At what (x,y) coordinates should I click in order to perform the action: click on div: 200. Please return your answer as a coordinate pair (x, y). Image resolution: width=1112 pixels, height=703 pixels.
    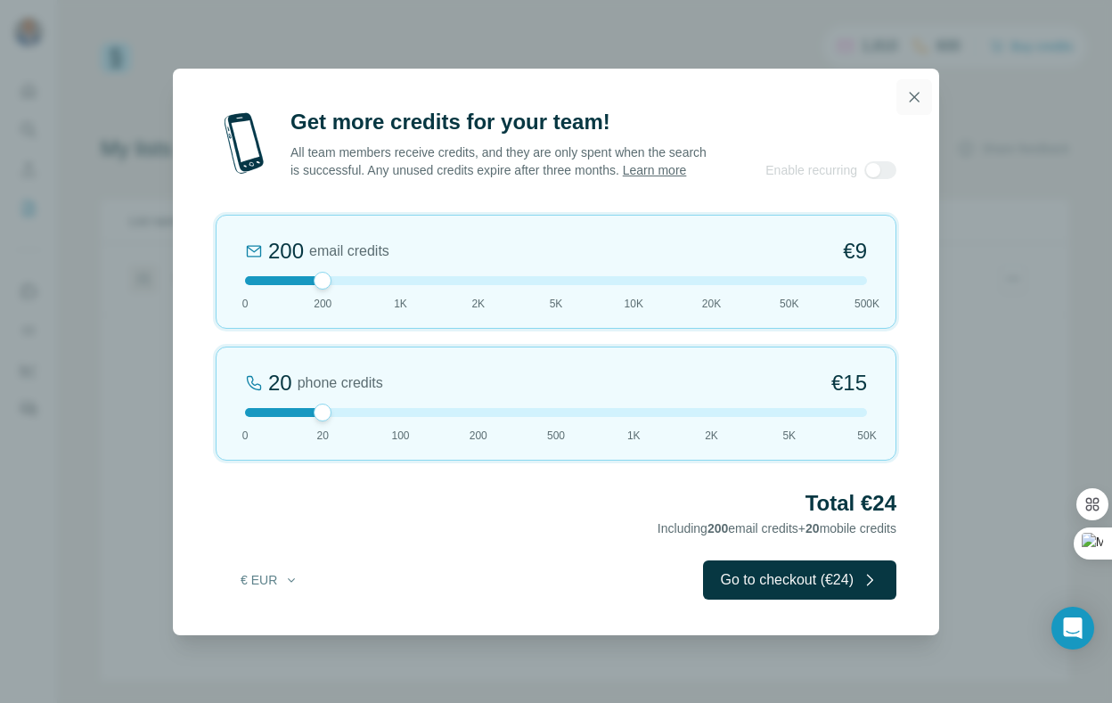
    Looking at the image, I should click on (286, 251).